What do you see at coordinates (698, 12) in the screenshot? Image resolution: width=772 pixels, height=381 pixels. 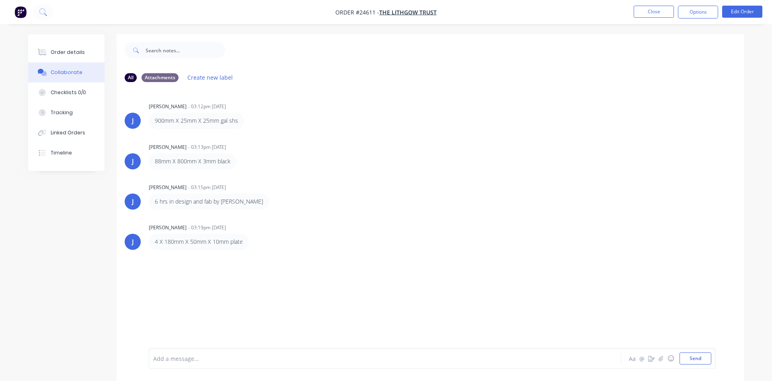 I see `button: Options` at bounding box center [698, 12].